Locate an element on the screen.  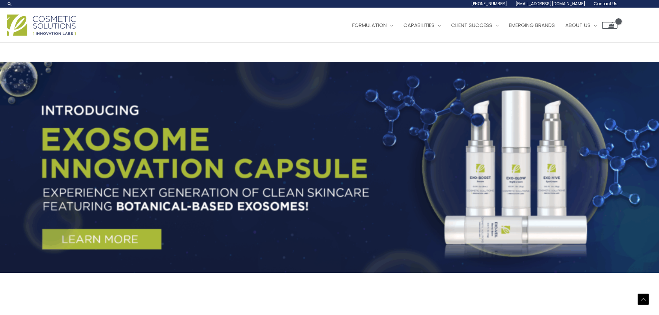
a: Client Success is located at coordinates (475, 25).